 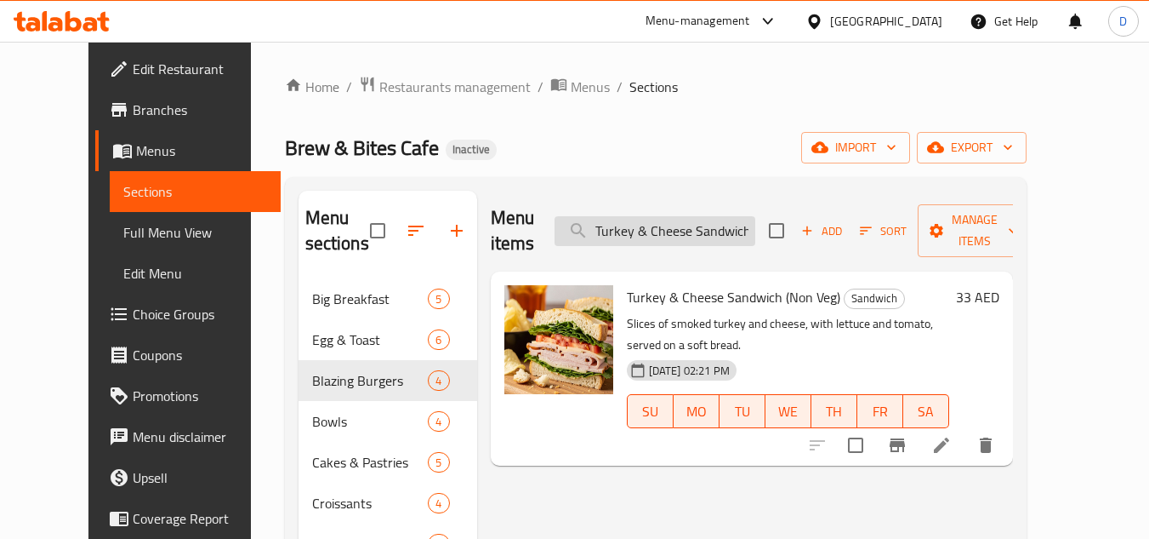 I want to click on span: D, so click(x=1123, y=21).